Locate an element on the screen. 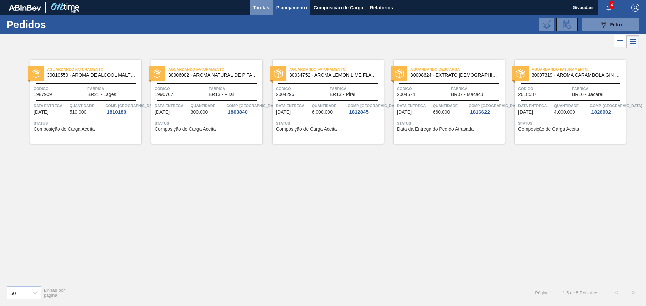  span: Composição de Carga is located at coordinates (338, 8).